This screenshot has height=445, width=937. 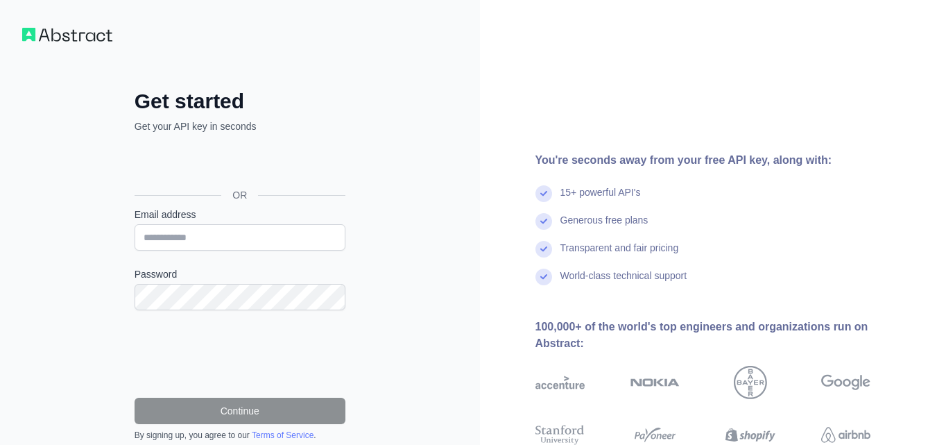 I want to click on p: Get your API key in seconds, so click(x=240, y=126).